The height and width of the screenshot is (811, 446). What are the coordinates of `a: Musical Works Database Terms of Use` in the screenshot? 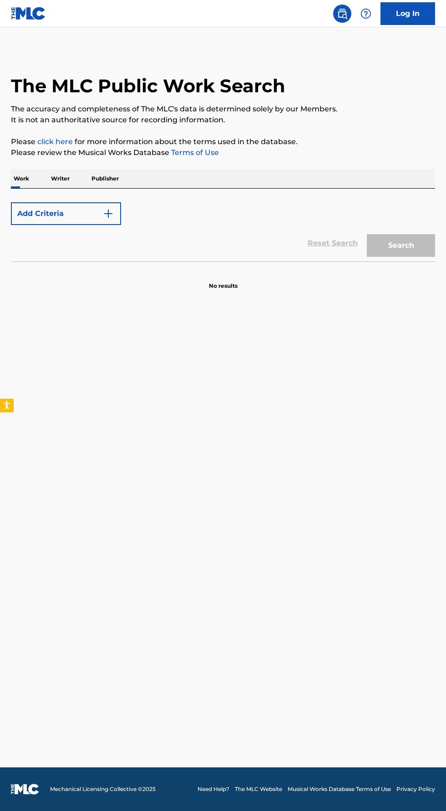 It's located at (339, 790).